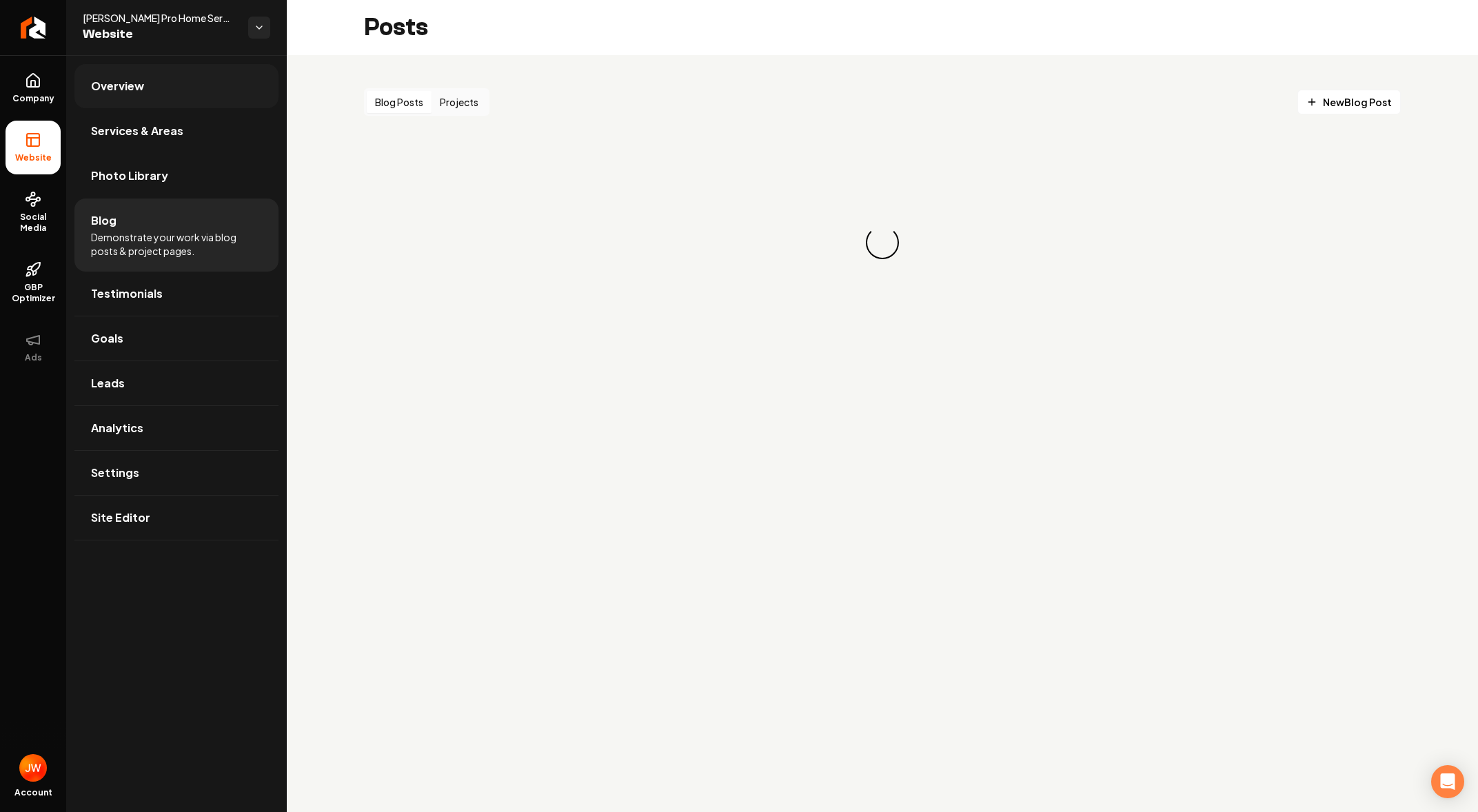 This screenshot has height=812, width=1478. Describe the element at coordinates (126, 294) in the screenshot. I see `span: Testimonials` at that location.